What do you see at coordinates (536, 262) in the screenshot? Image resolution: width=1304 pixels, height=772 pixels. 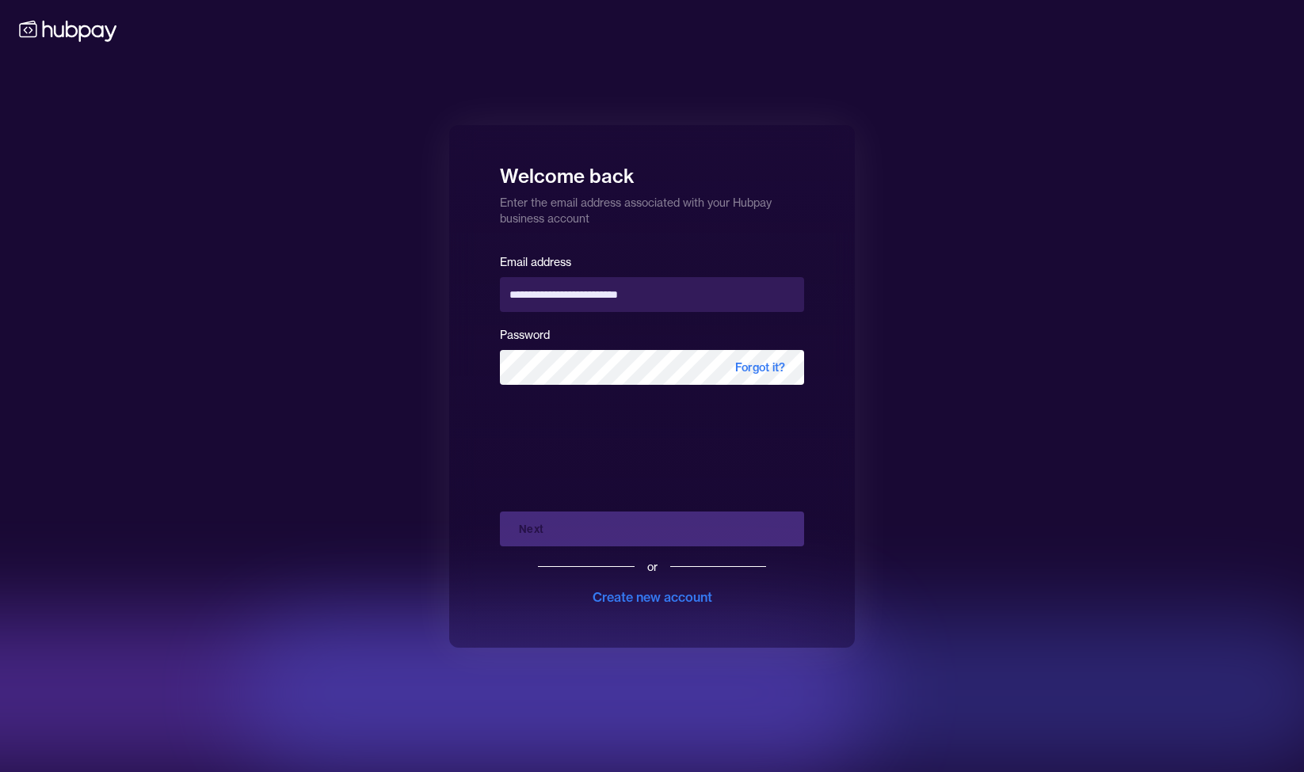 I see `label: Email address` at bounding box center [536, 262].